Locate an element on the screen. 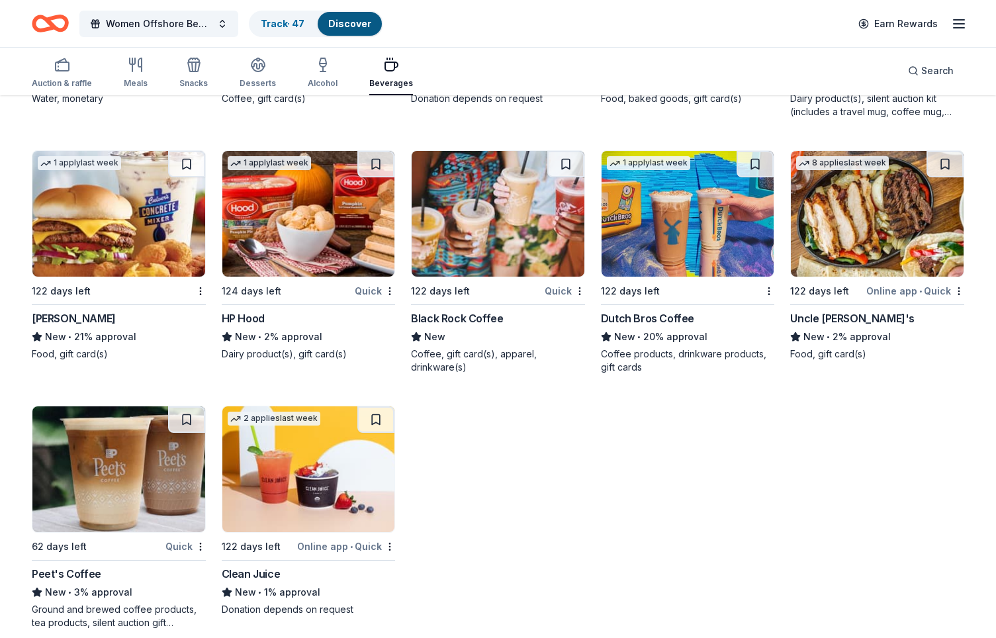  div: 21% approval is located at coordinates (118, 337).